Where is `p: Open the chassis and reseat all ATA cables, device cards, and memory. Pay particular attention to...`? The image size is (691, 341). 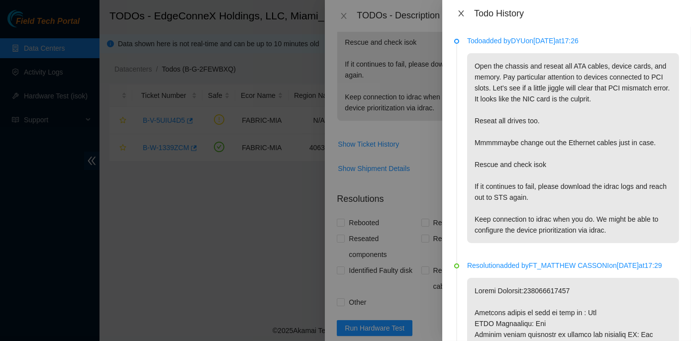
p: Open the chassis and reseat all ATA cables, device cards, and memory. Pay particular attention to... is located at coordinates (573, 148).